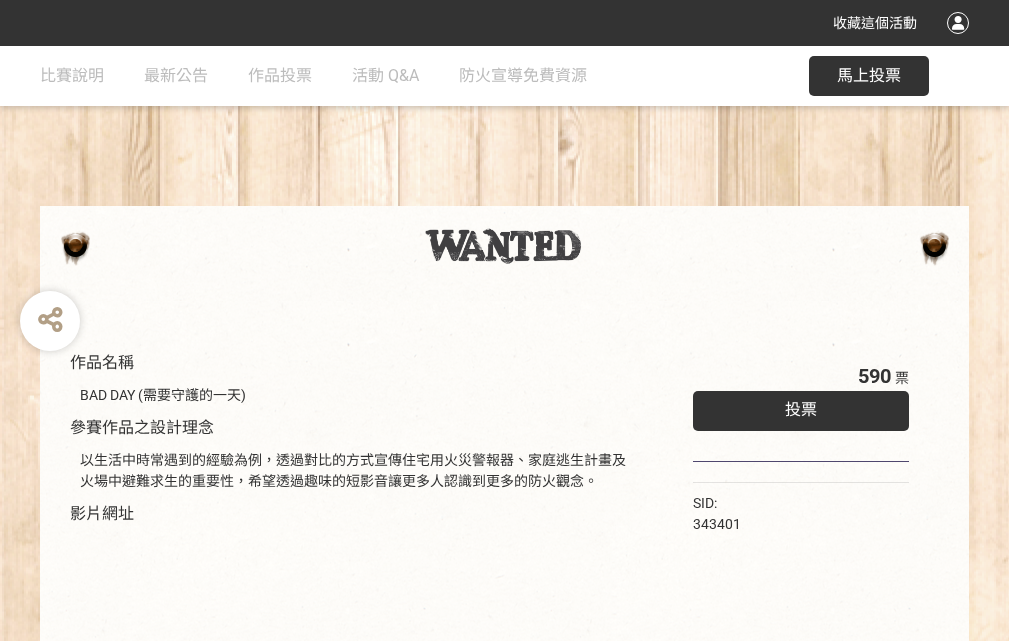  Describe the element at coordinates (102, 513) in the screenshot. I see `span: 影片網址` at that location.